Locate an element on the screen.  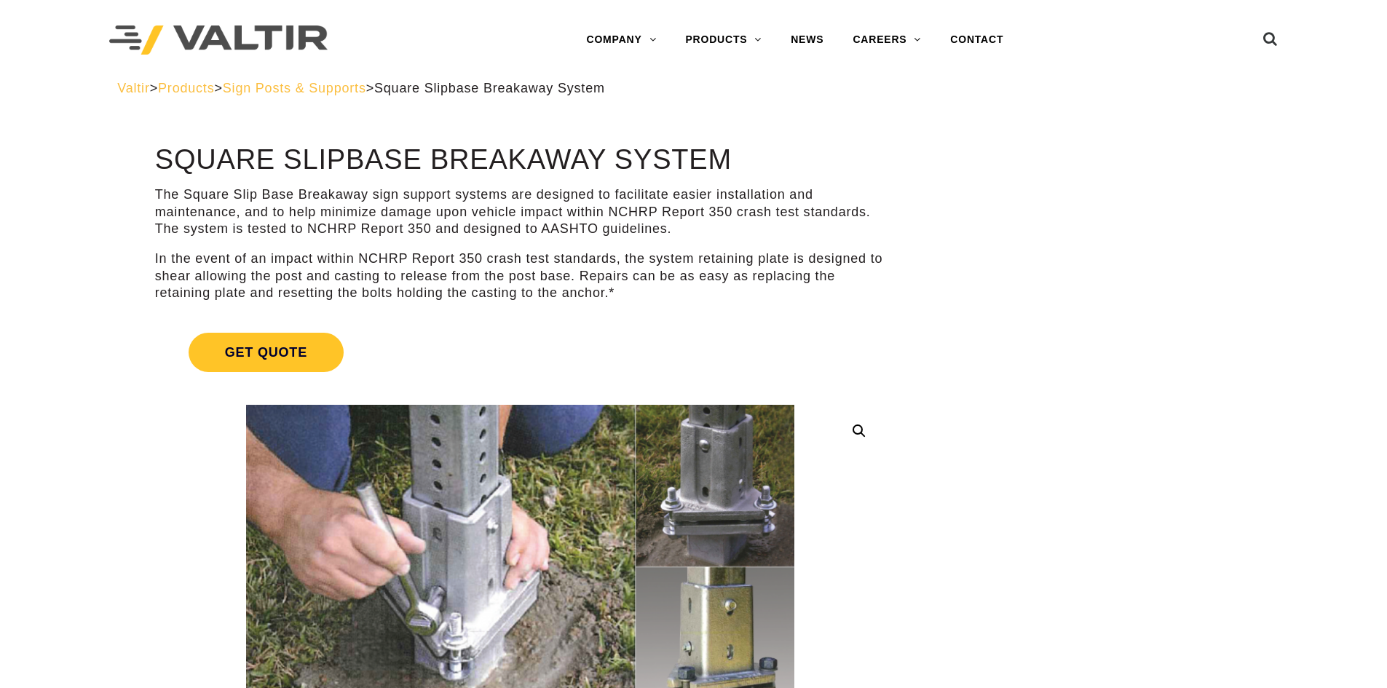
a: PRODUCTS is located at coordinates (723, 40).